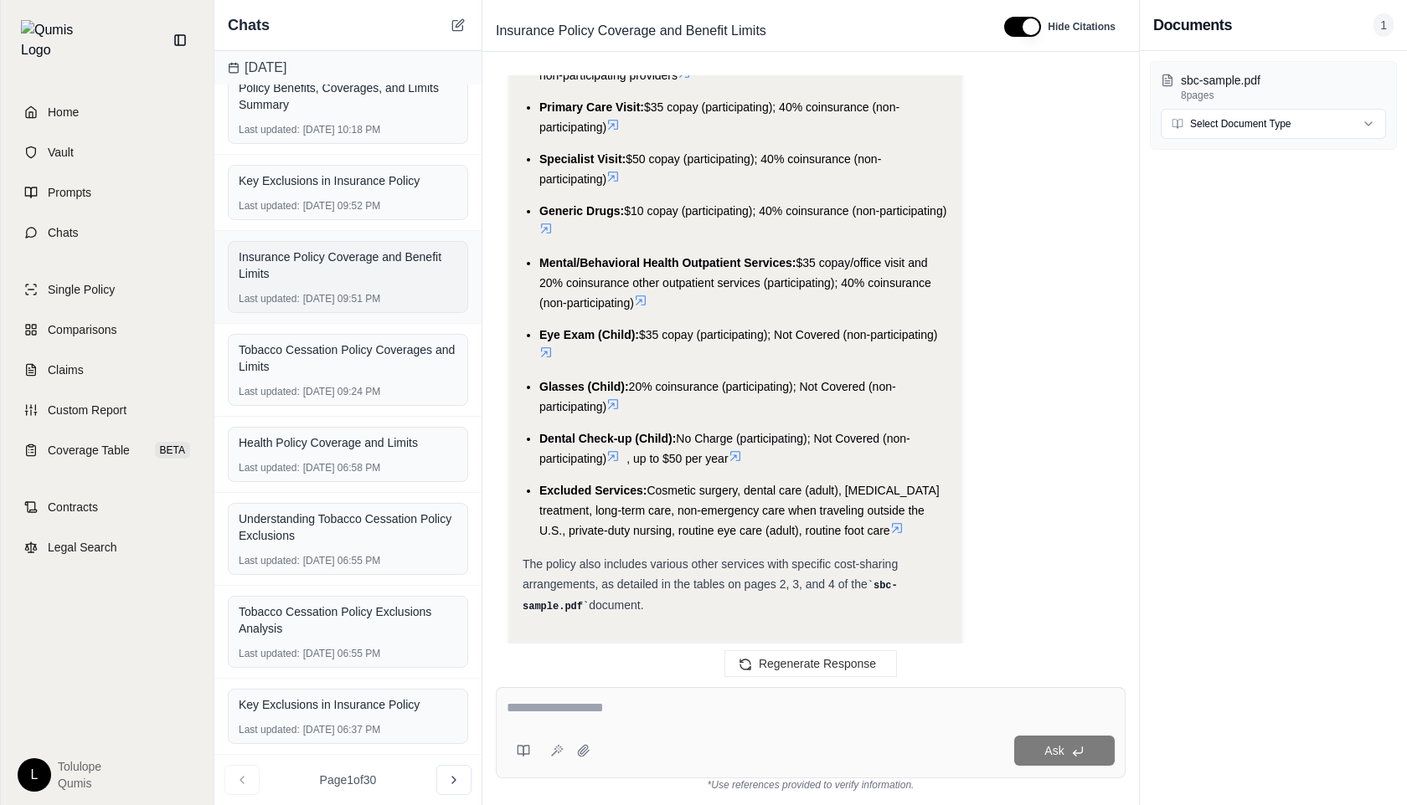 This screenshot has height=805, width=1407. I want to click on span: , up to $50 per year, so click(676, 459).